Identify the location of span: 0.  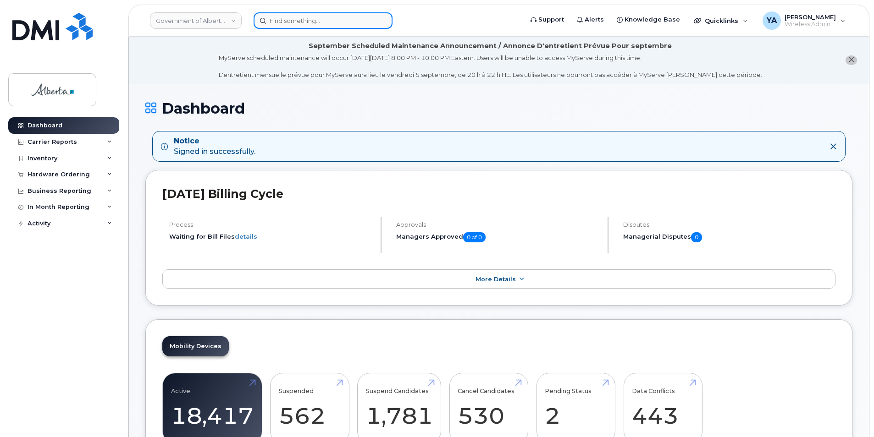
(696, 238).